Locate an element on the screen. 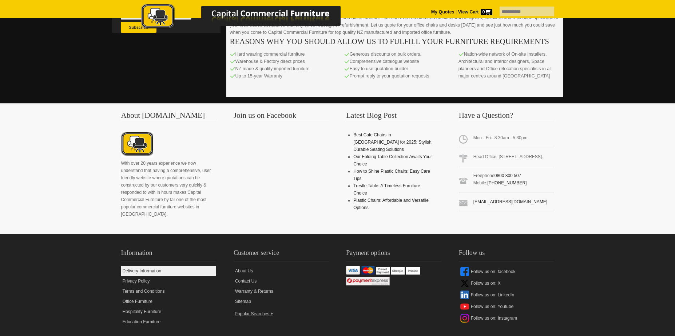 The height and width of the screenshot is (336, 675). a: Our Folding Table Collection Awaits Your Choice is located at coordinates (393, 161).